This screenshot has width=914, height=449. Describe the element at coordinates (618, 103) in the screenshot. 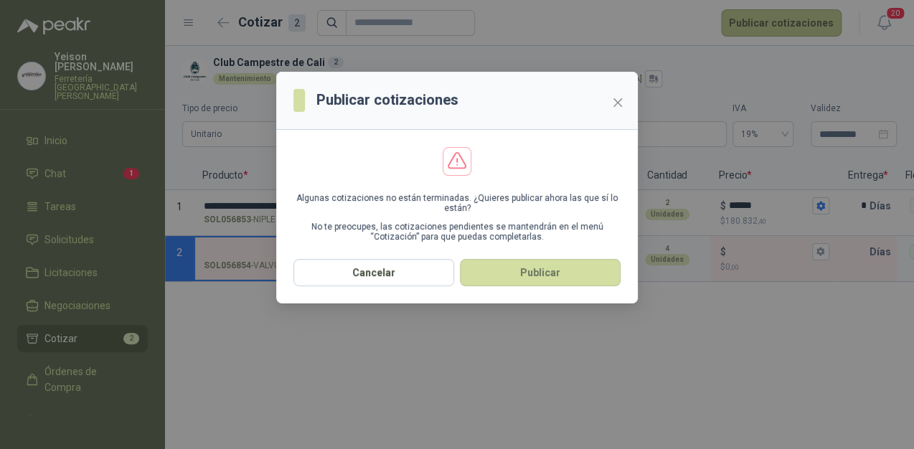

I see `button: Close` at that location.